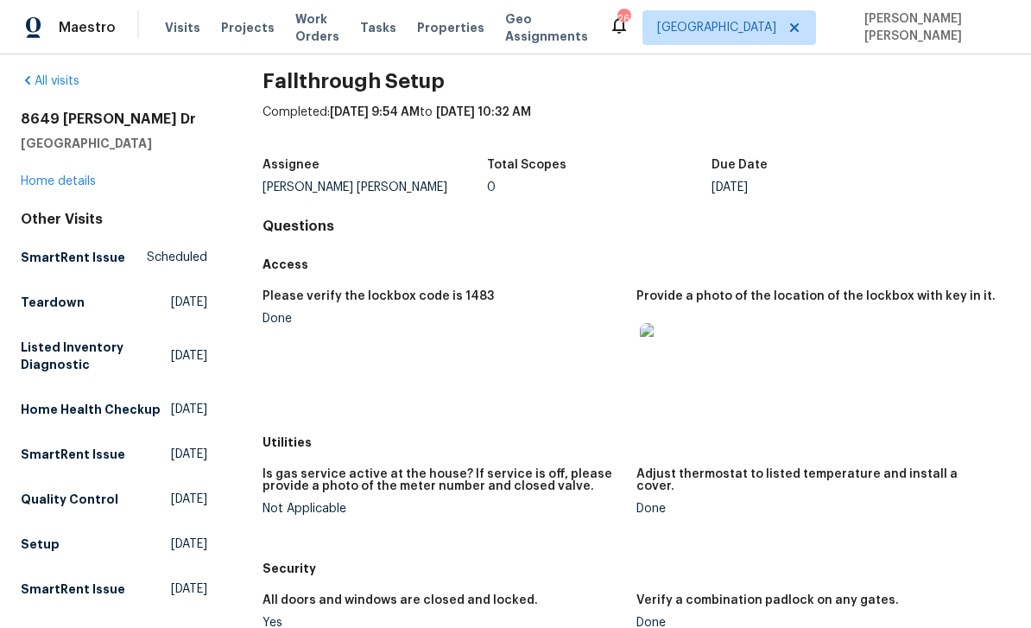  What do you see at coordinates (547, 28) in the screenshot?
I see `span: Geo Assignments` at bounding box center [547, 28].